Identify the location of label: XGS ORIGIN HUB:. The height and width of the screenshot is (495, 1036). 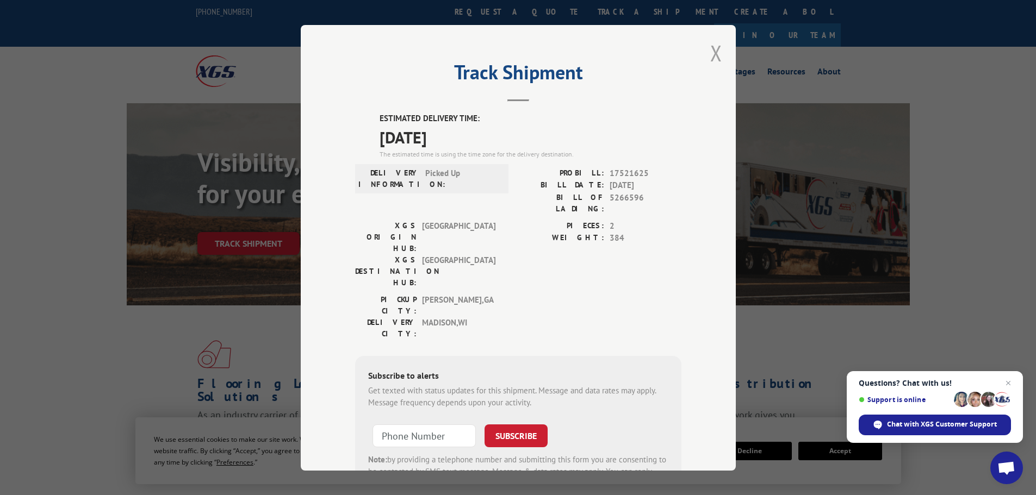
(385, 237).